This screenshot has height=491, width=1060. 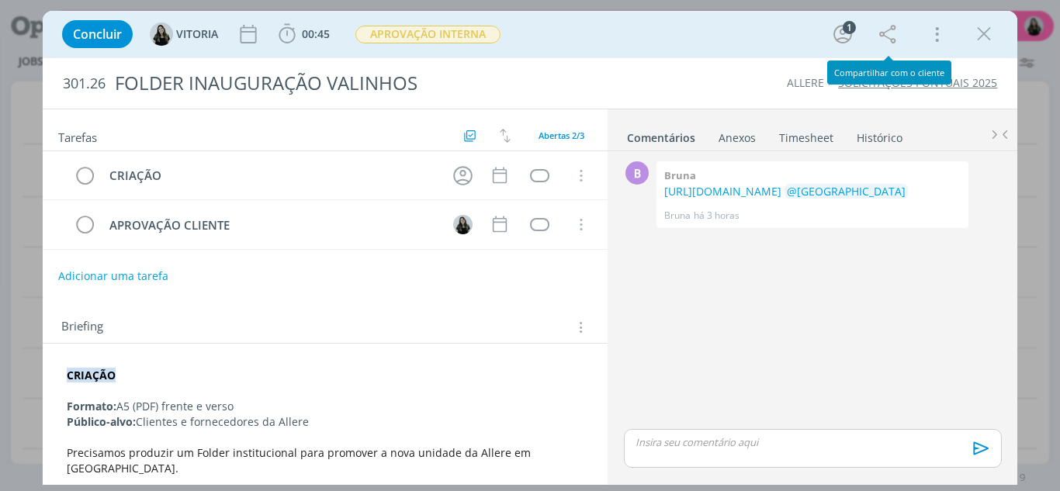 What do you see at coordinates (849, 27) in the screenshot?
I see `div: 1` at bounding box center [849, 27].